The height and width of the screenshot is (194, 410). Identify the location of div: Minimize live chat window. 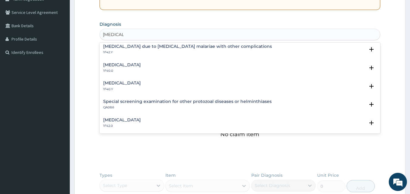
(107, 10).